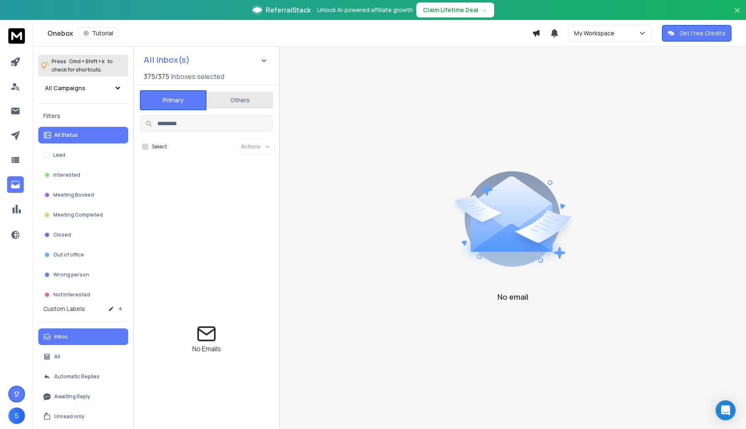 Image resolution: width=746 pixels, height=429 pixels. Describe the element at coordinates (78, 215) in the screenshot. I see `p: Meeting Completed` at that location.